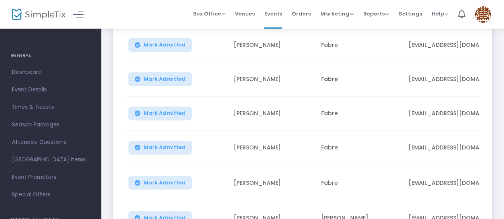 The image size is (504, 219). Describe the element at coordinates (50, 195) in the screenshot. I see `span: Special Offers` at that location.